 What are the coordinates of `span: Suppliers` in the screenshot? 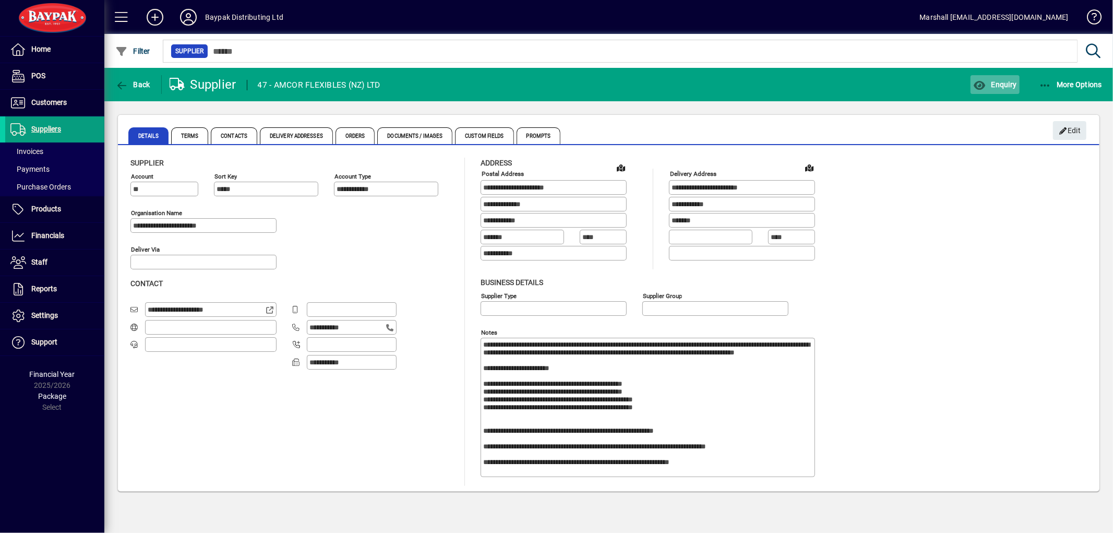 It's located at (46, 129).